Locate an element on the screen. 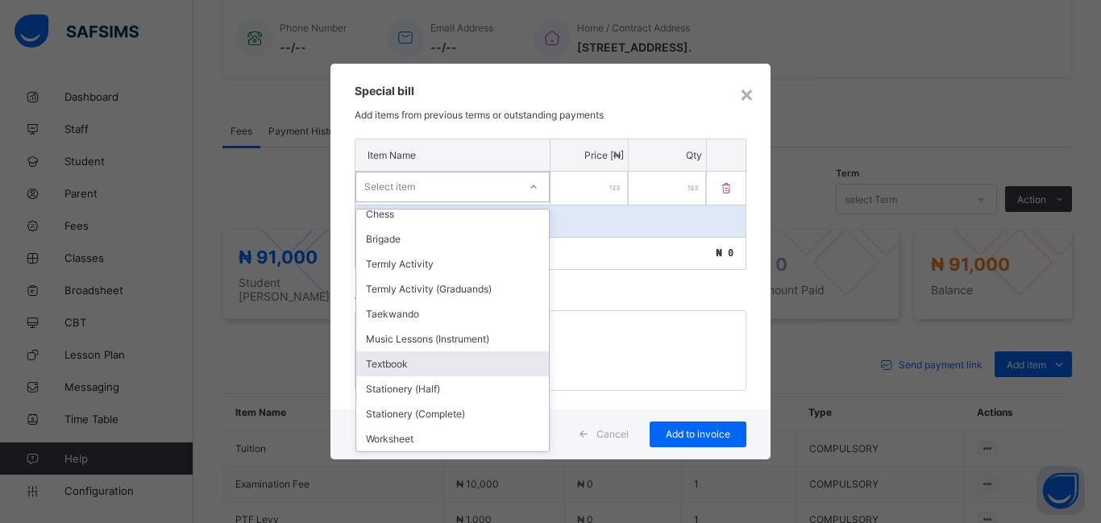  label: Comments is located at coordinates (381, 298).